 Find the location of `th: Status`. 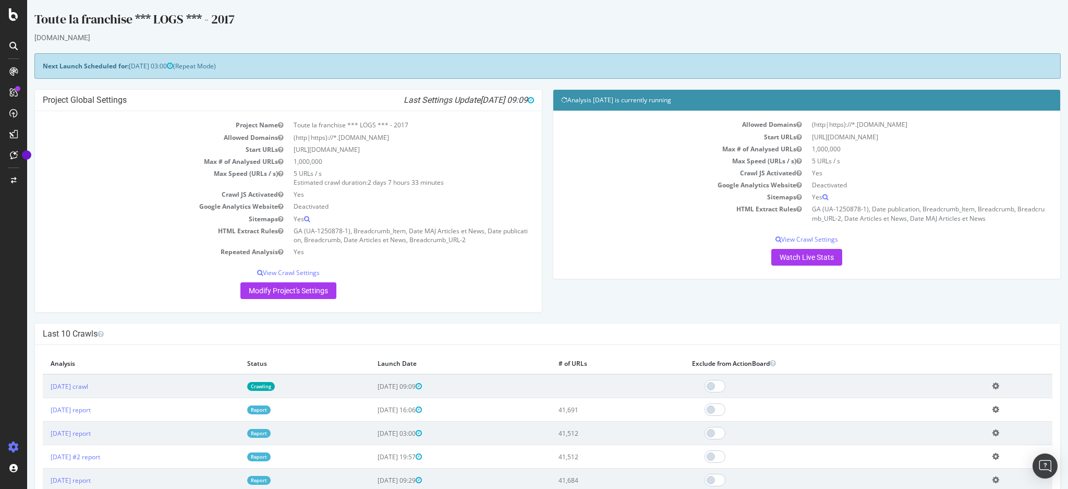

th: Status is located at coordinates (277, 363).